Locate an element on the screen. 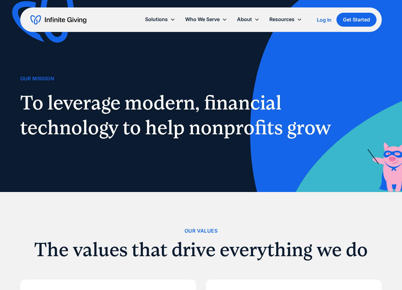 This screenshot has height=290, width=402. h2: The values that drive everything we do is located at coordinates (201, 250).